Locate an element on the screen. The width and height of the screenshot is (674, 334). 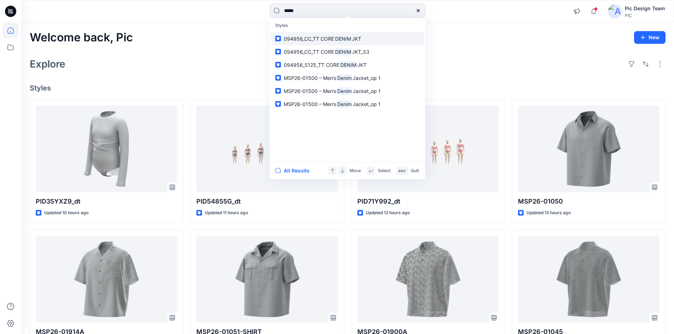
span: JKT_S3 is located at coordinates (360, 52).